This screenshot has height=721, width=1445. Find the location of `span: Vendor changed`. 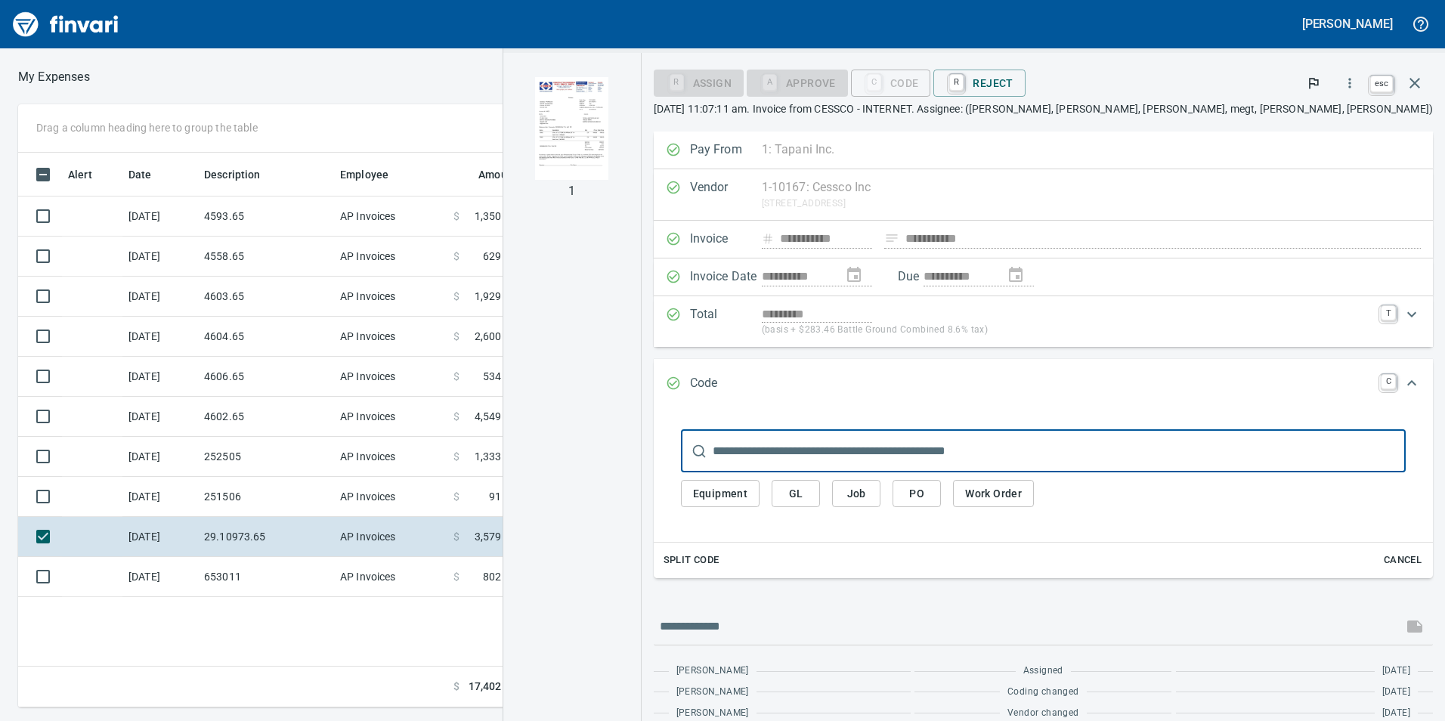

span: Vendor changed is located at coordinates (1043, 713).